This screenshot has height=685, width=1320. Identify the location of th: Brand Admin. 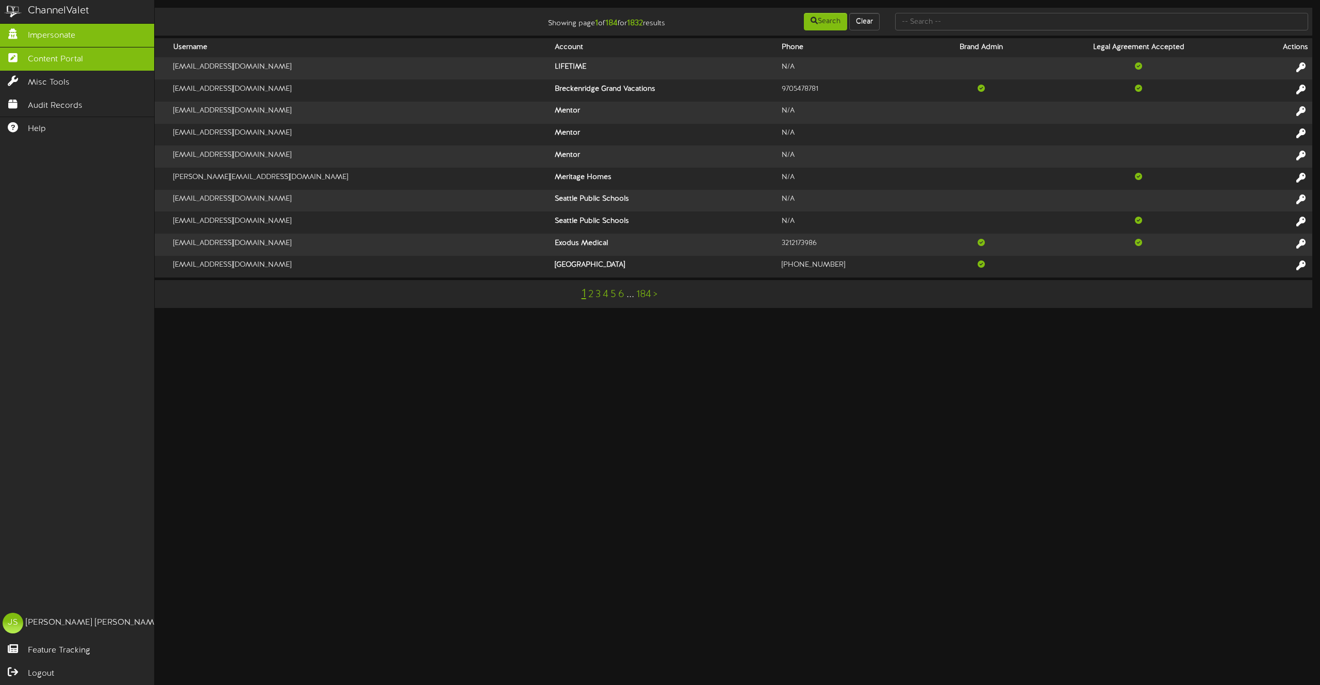
(980, 47).